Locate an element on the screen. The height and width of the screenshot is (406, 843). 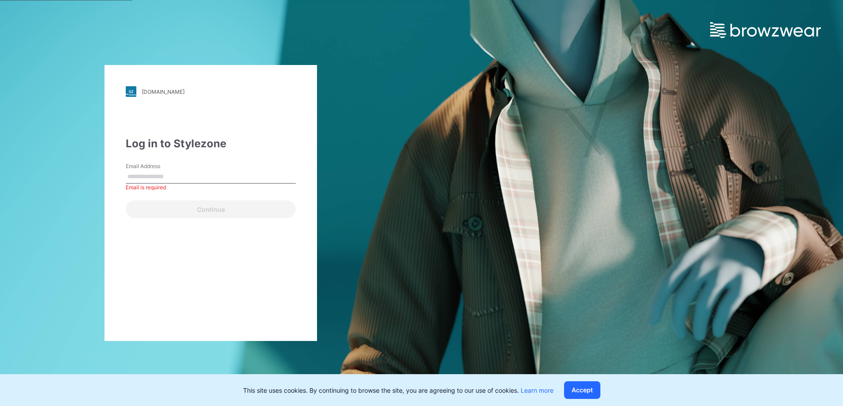
p: This site uses cookies. By continuing to browse the site, you are agreeing to our use of cookies. is located at coordinates (398, 391).